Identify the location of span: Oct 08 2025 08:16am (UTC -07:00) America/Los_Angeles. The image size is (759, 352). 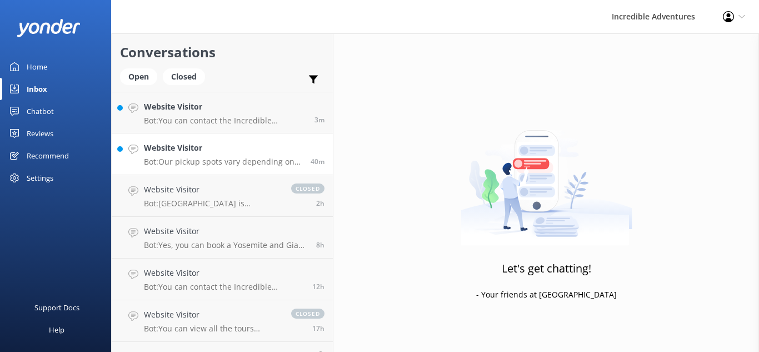
(320, 203).